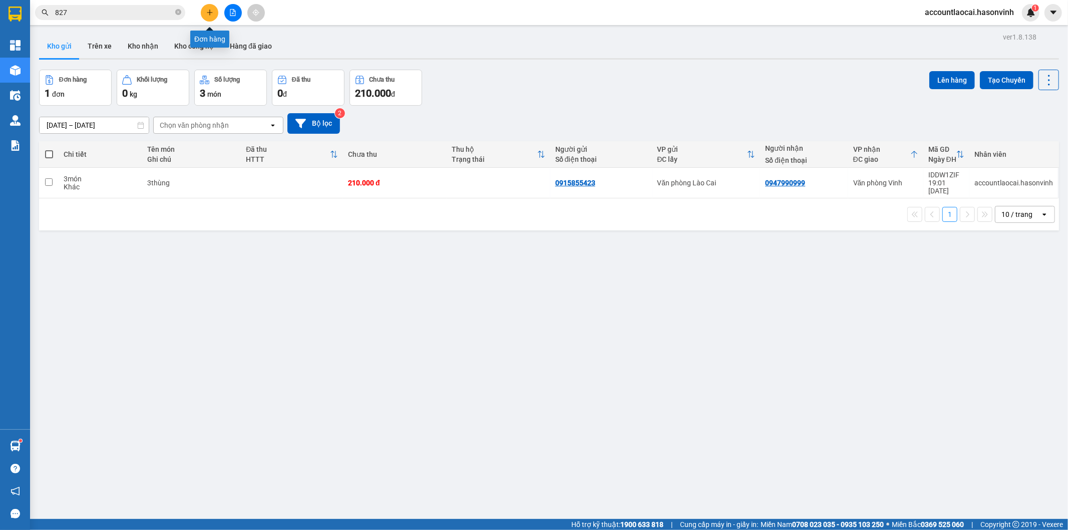  Describe the element at coordinates (838, 524) in the screenshot. I see `strong: 0708 023 035 - 0935 103 250` at that location.